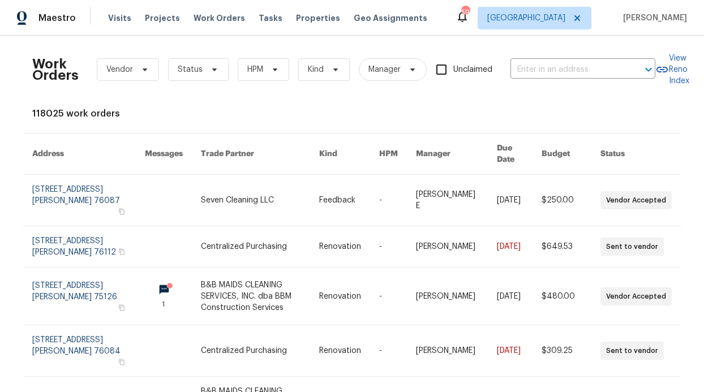  Describe the element at coordinates (251, 154) in the screenshot. I see `th: Trade Partner` at that location.